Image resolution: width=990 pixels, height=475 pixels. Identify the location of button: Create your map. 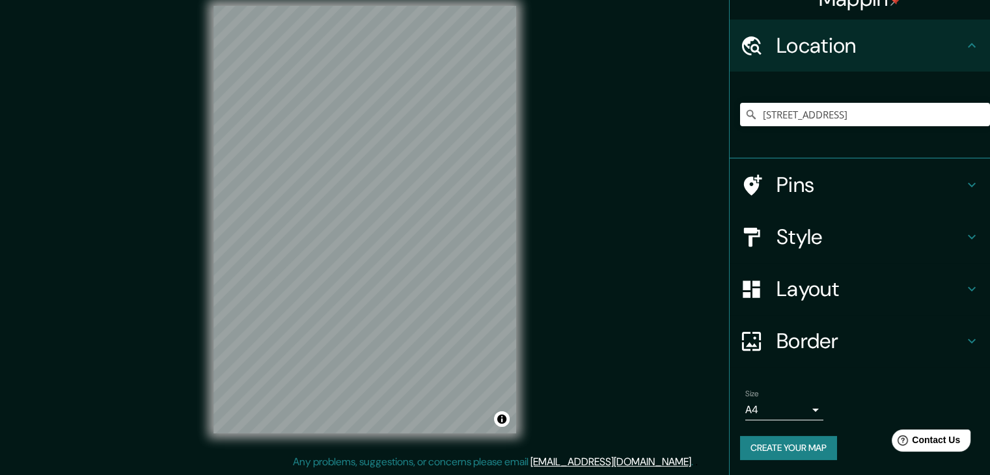
(788, 448).